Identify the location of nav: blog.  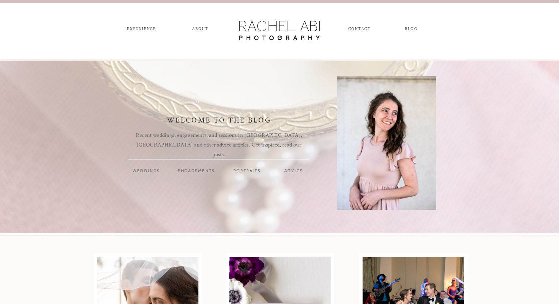
(411, 30).